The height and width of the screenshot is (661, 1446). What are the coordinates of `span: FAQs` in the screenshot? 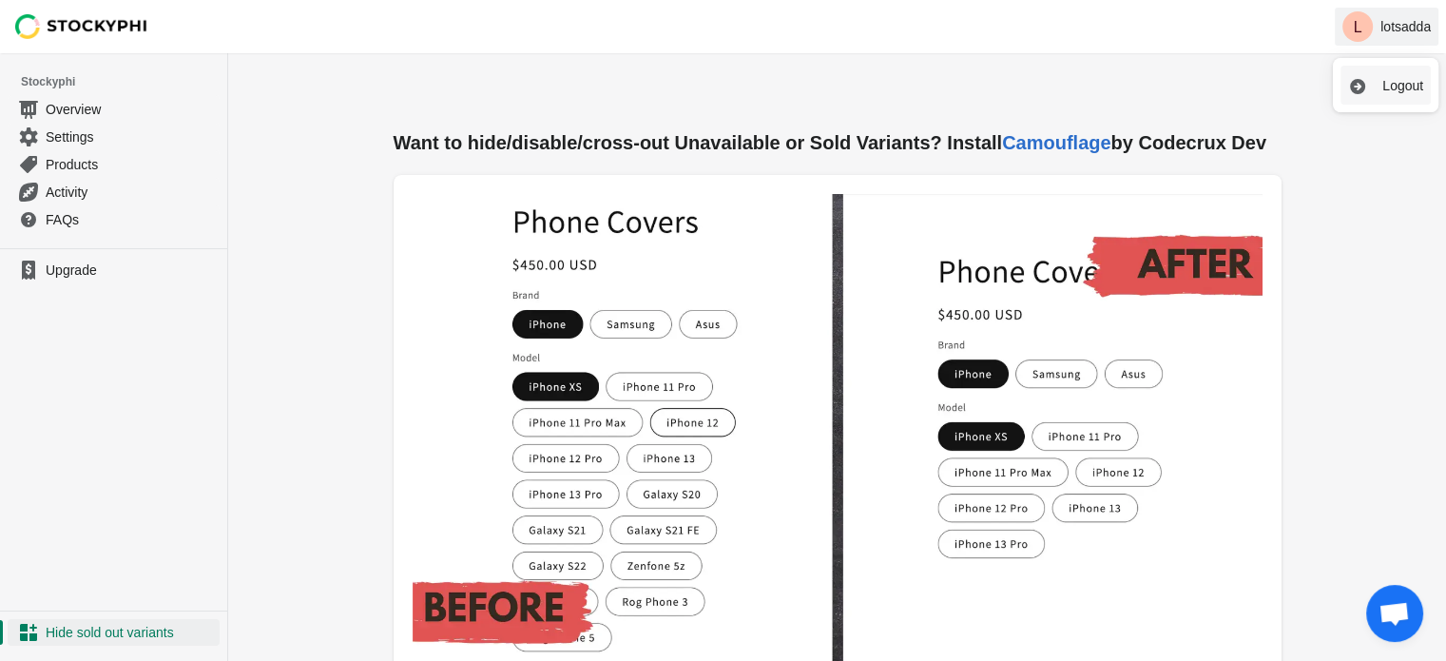 It's located at (130, 220).